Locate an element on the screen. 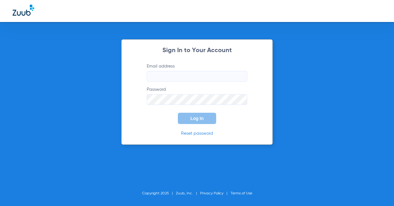  a: Terms of Use is located at coordinates (241, 193).